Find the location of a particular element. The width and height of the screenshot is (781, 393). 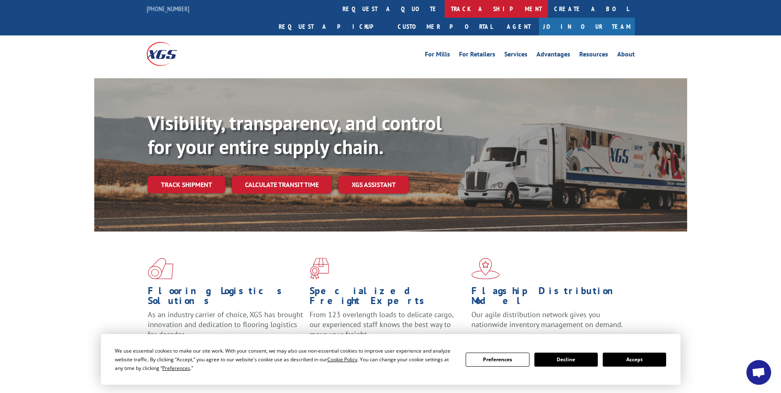

span: Our agile distribution network gives you nationwide inventory management on demand. is located at coordinates (547, 319).